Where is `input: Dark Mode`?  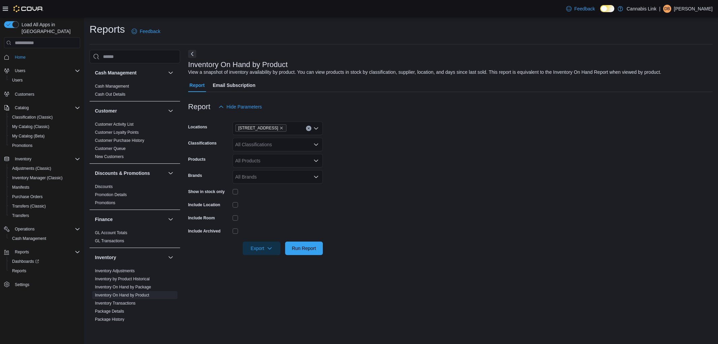 input: Dark Mode is located at coordinates (608, 8).